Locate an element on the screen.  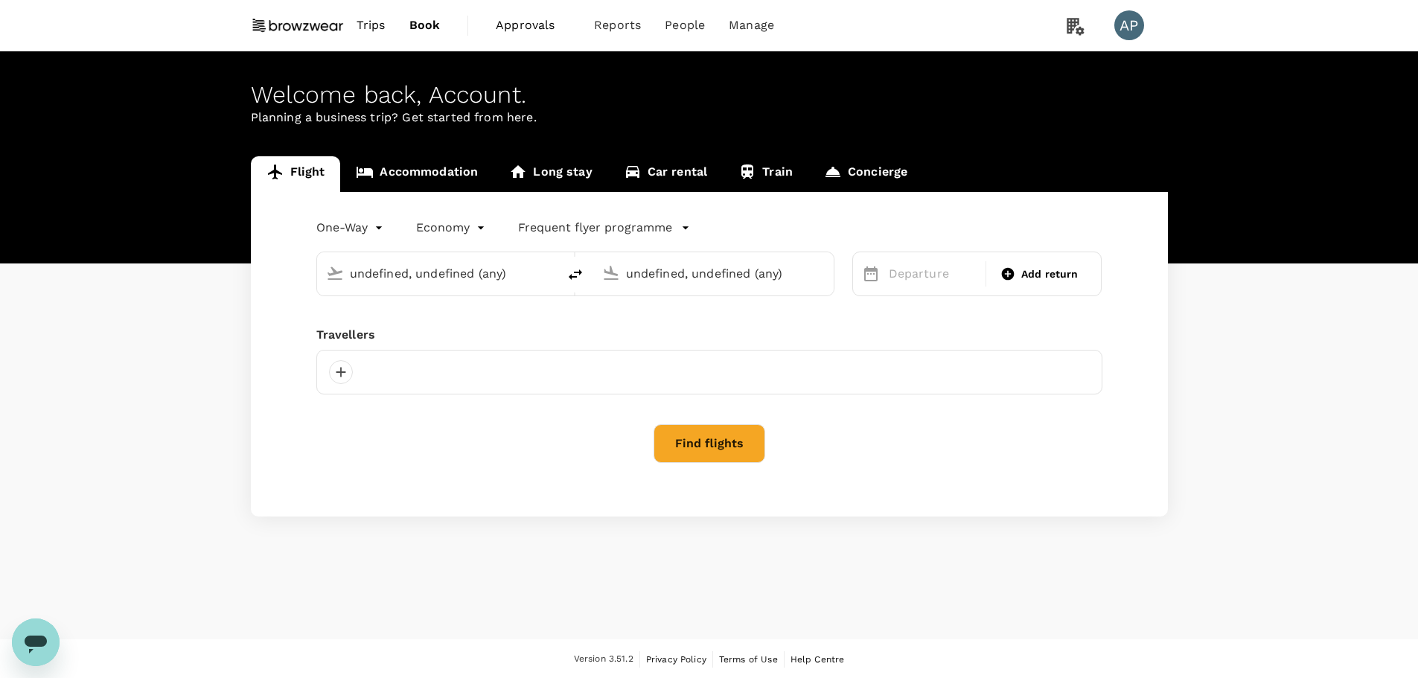
span: Add return is located at coordinates (1050, 274).